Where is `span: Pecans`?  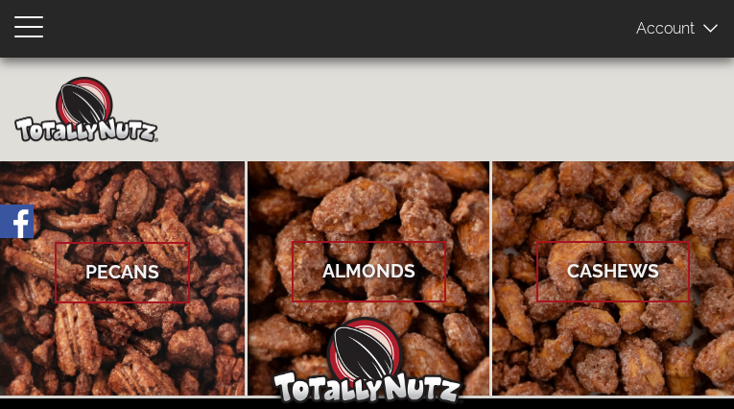 span: Pecans is located at coordinates (122, 272).